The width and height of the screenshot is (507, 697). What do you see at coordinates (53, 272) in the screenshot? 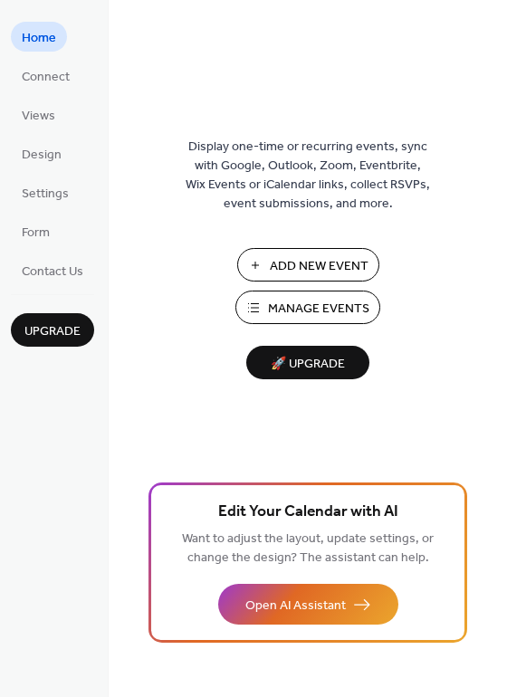
I see `span: Contact Us` at bounding box center [53, 272].